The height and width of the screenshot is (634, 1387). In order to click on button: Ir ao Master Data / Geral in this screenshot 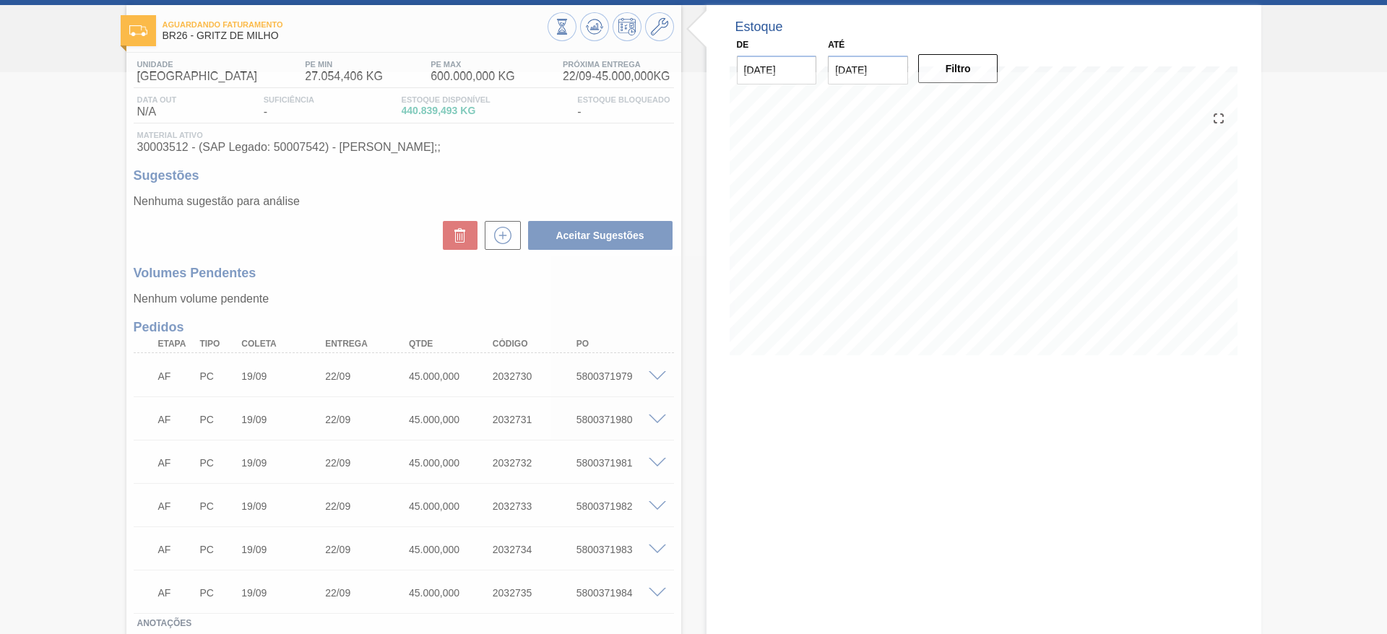, I will do `click(660, 27)`.